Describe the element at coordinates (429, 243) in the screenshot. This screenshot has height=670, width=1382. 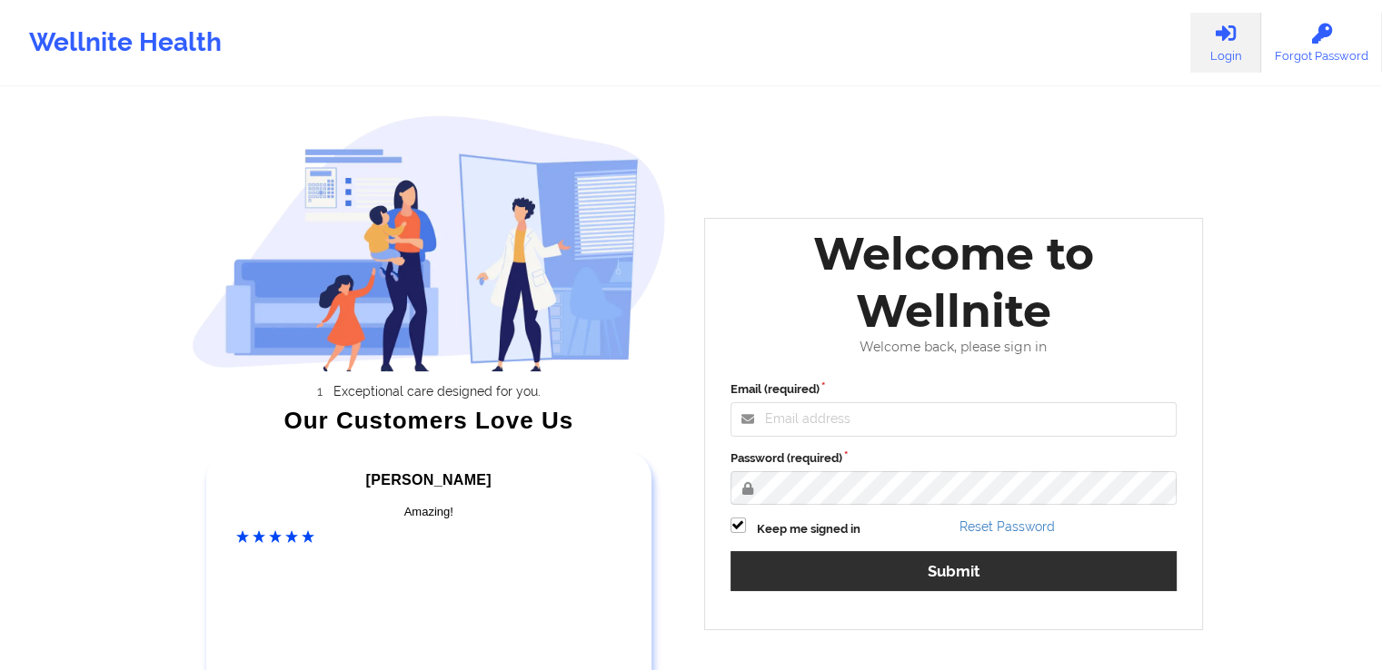
I see `img: wellnite-auth-hero_200.c722682e.png` at that location.